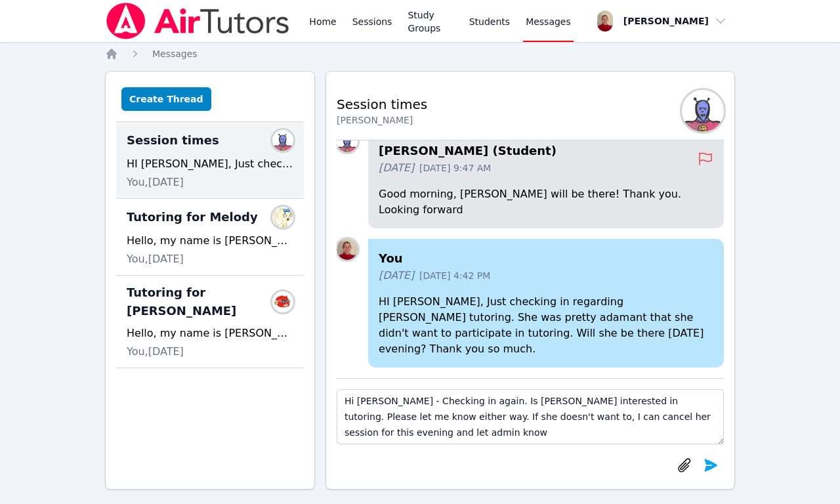 The height and width of the screenshot is (504, 840). What do you see at coordinates (382, 104) in the screenshot?
I see `h2: Session times` at bounding box center [382, 104].